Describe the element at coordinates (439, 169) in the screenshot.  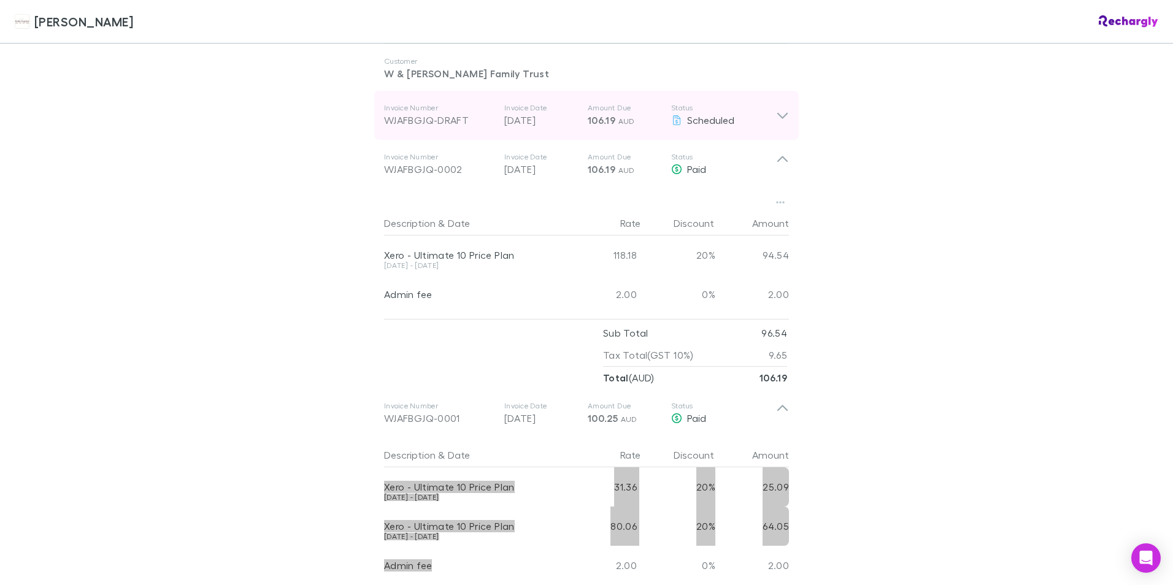
I see `div: WJAFBGJQ-0002` at that location.